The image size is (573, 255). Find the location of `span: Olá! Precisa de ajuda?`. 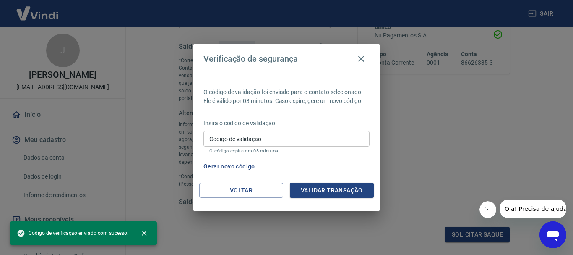

span: Olá! Precisa de ajuda? is located at coordinates (38, 9).